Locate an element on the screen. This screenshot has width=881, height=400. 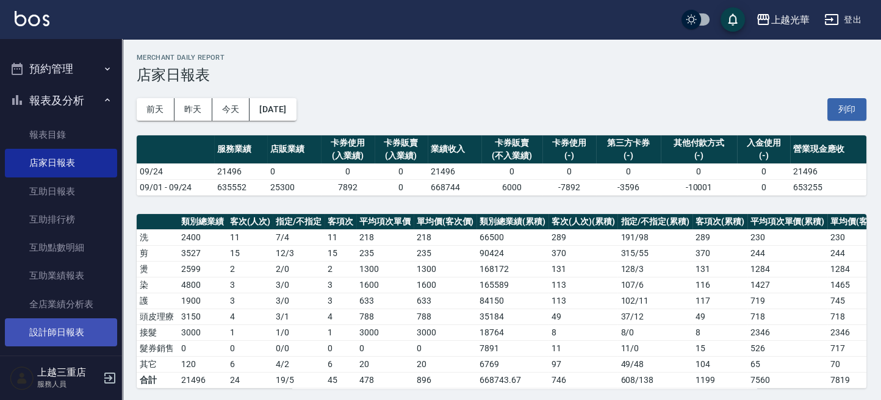
td: 3 is located at coordinates (340, 285).